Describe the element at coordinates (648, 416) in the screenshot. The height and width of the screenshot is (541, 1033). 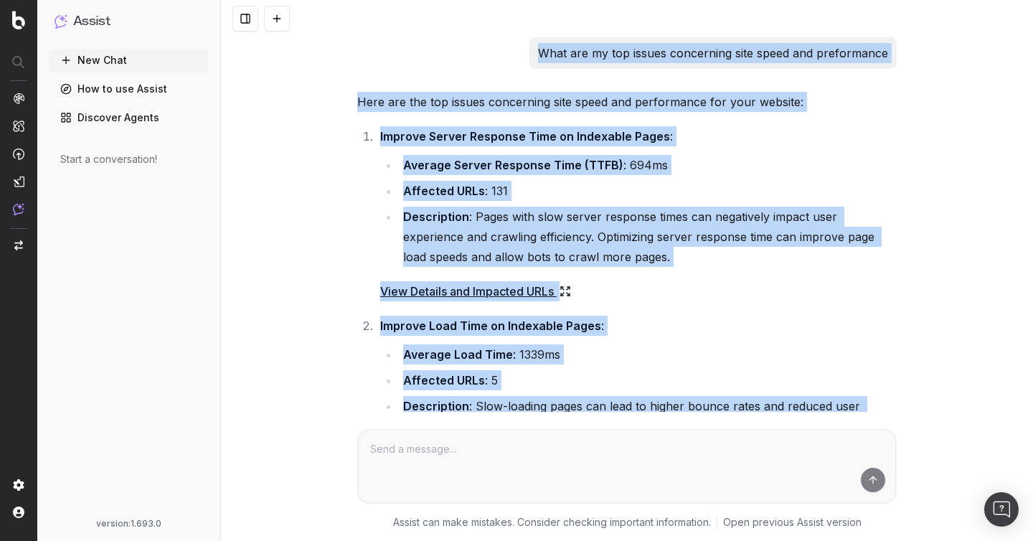
I see `li: : Slow-loading pages can lead to higher bounce rates and reduced user satisfaction. Improving loa...` at that location.